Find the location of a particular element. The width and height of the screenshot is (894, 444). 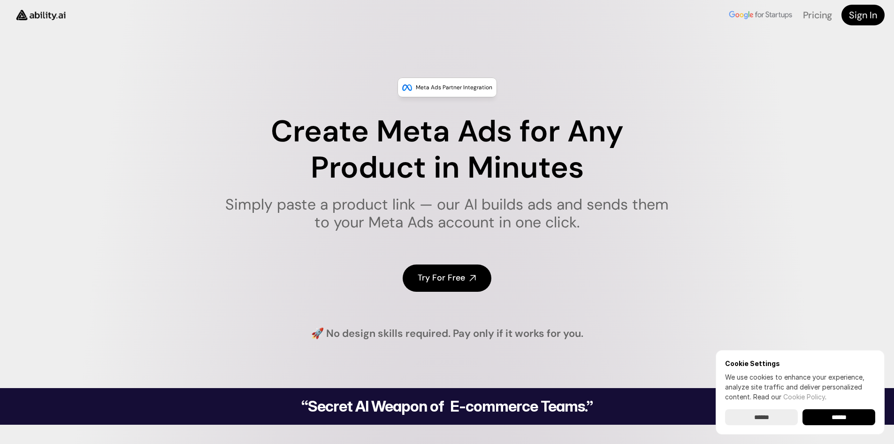

h6: Cookie Settings is located at coordinates (800, 363).